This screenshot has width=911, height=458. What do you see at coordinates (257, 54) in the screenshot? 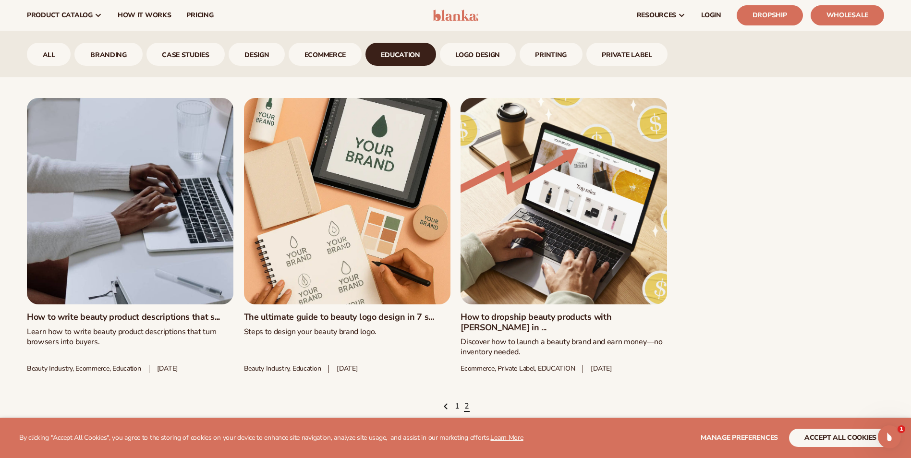
I see `a: design` at bounding box center [257, 54].